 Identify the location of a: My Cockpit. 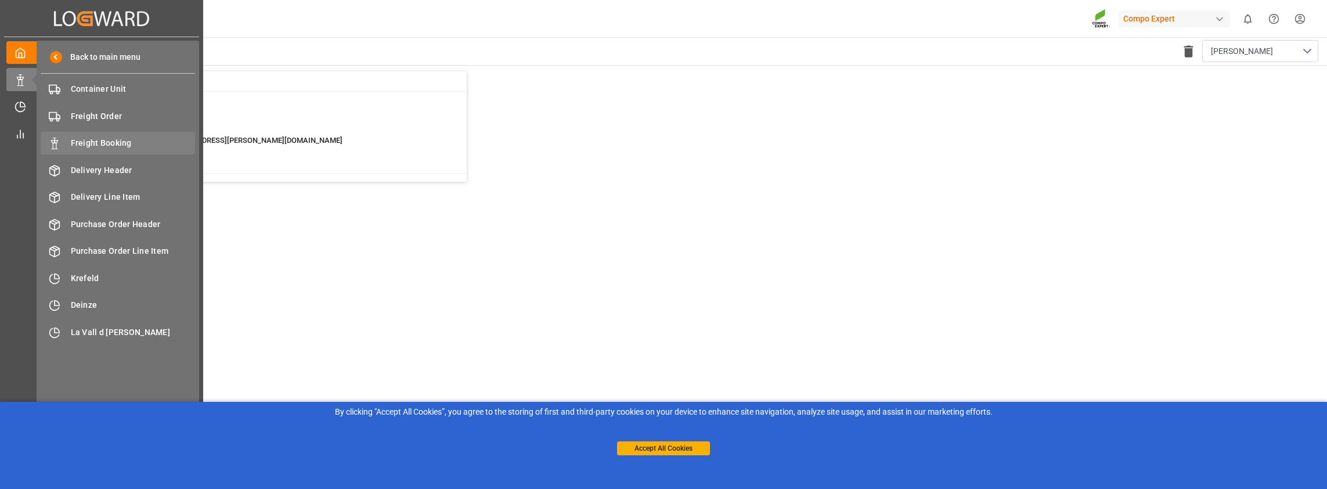
(102, 52).